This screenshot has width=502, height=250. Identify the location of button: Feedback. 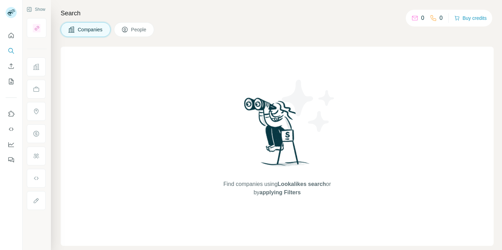
(11, 160).